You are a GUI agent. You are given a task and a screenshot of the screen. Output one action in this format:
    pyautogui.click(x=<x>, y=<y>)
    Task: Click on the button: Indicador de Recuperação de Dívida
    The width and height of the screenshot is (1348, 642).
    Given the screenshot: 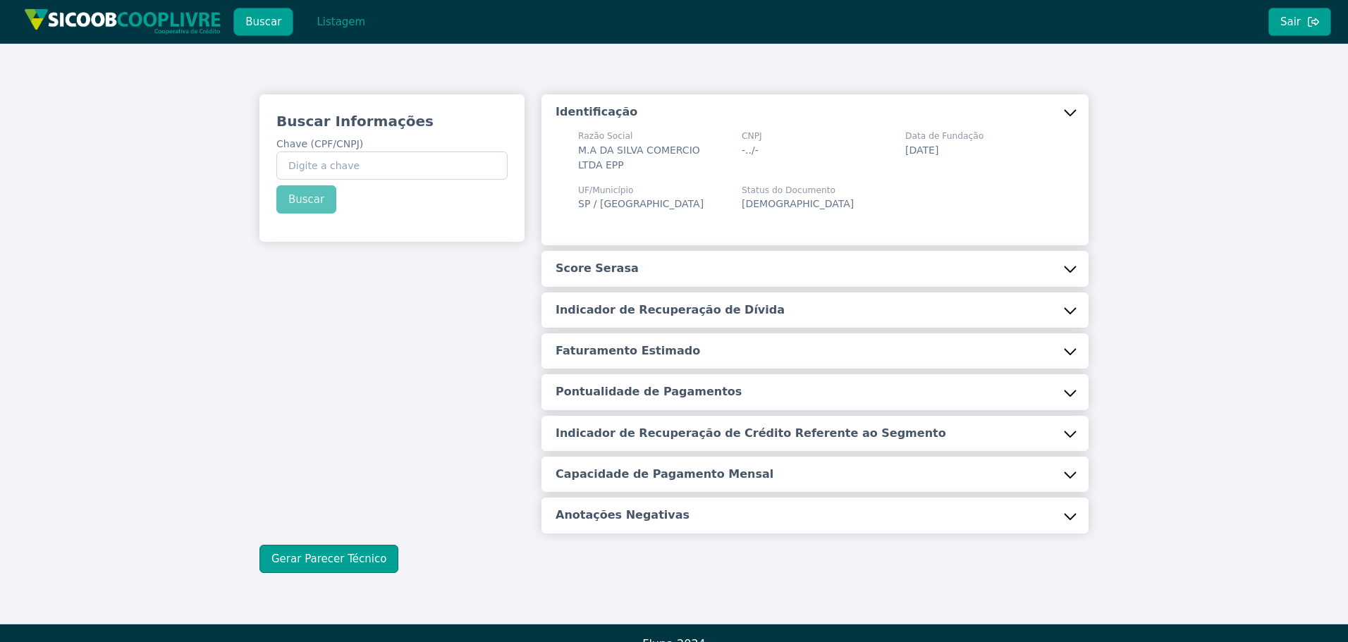 What is the action you would take?
    pyautogui.click(x=815, y=310)
    